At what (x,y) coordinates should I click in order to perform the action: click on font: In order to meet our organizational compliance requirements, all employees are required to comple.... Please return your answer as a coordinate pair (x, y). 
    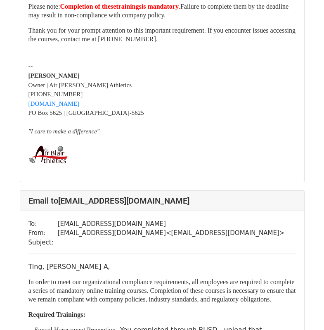
    Looking at the image, I should click on (162, 291).